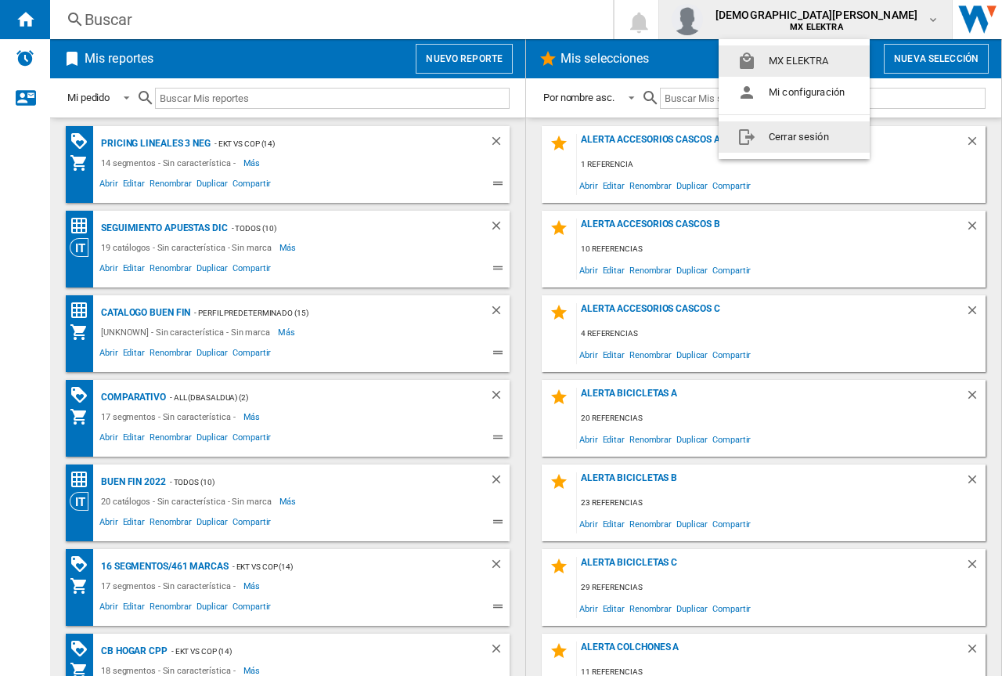 The height and width of the screenshot is (676, 1002). I want to click on button: Cerrar sesión, so click(794, 137).